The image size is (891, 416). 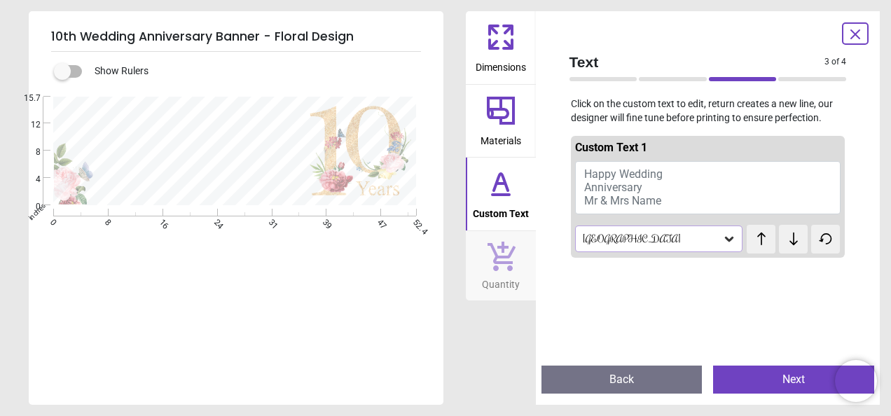 What do you see at coordinates (611, 147) in the screenshot?
I see `span: Custom Text 1` at bounding box center [611, 147].